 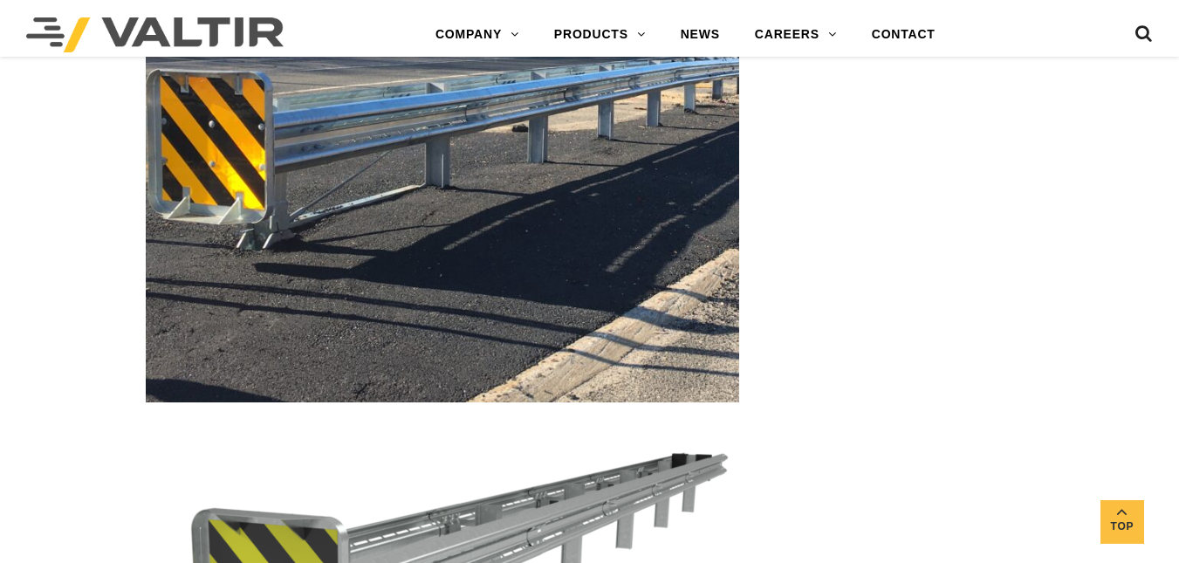 What do you see at coordinates (599, 35) in the screenshot?
I see `a: PRODUCTS` at bounding box center [599, 35].